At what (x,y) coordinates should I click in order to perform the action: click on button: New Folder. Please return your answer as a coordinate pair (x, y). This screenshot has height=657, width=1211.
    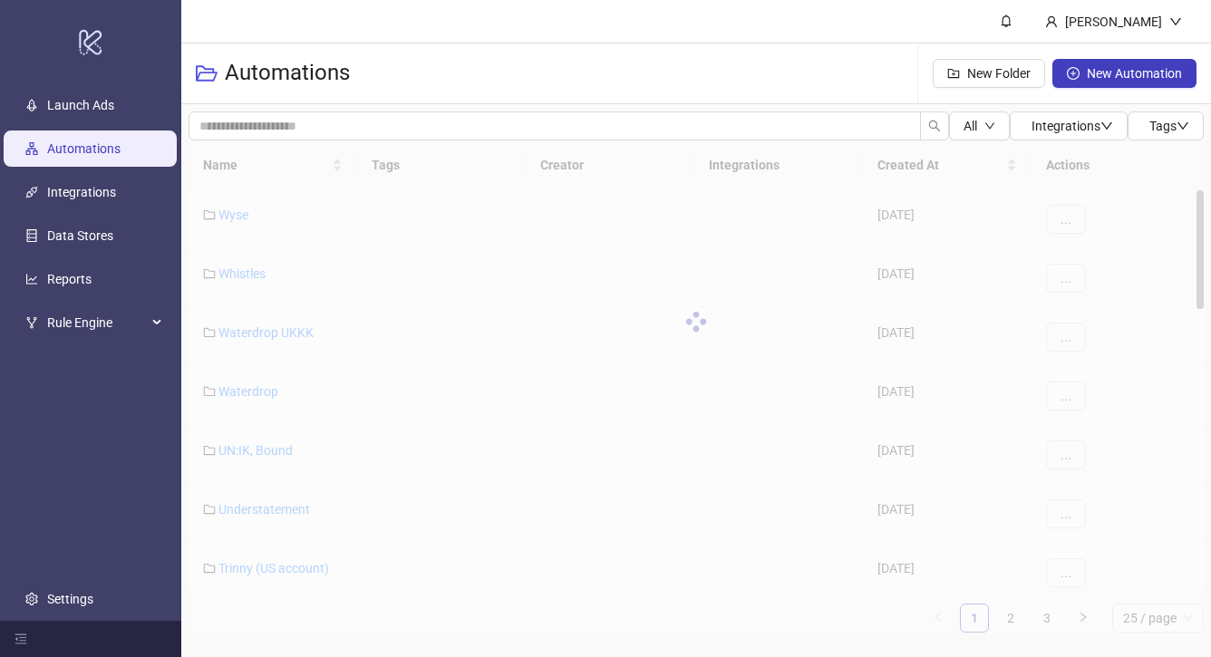
    Looking at the image, I should click on (989, 73).